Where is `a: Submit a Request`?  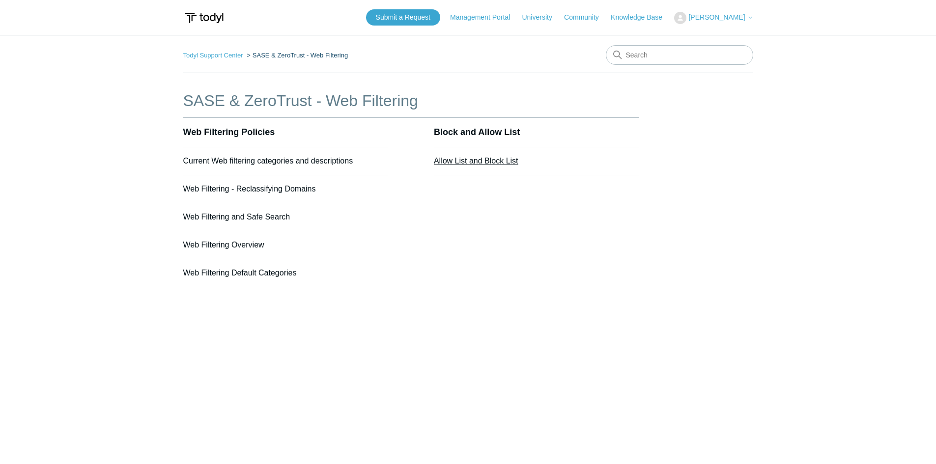 a: Submit a Request is located at coordinates (403, 17).